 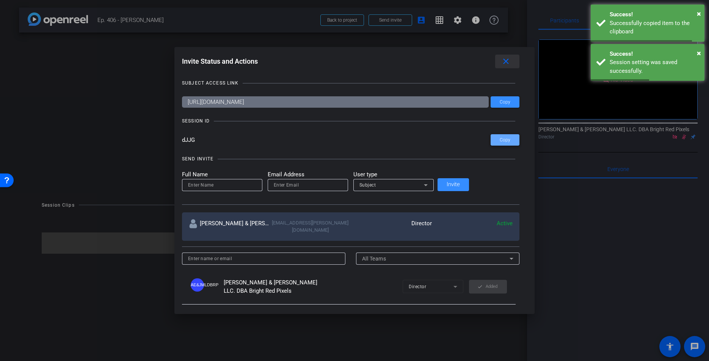 What do you see at coordinates (263, 258) in the screenshot?
I see `input: Enter name or email` at bounding box center [263, 258].